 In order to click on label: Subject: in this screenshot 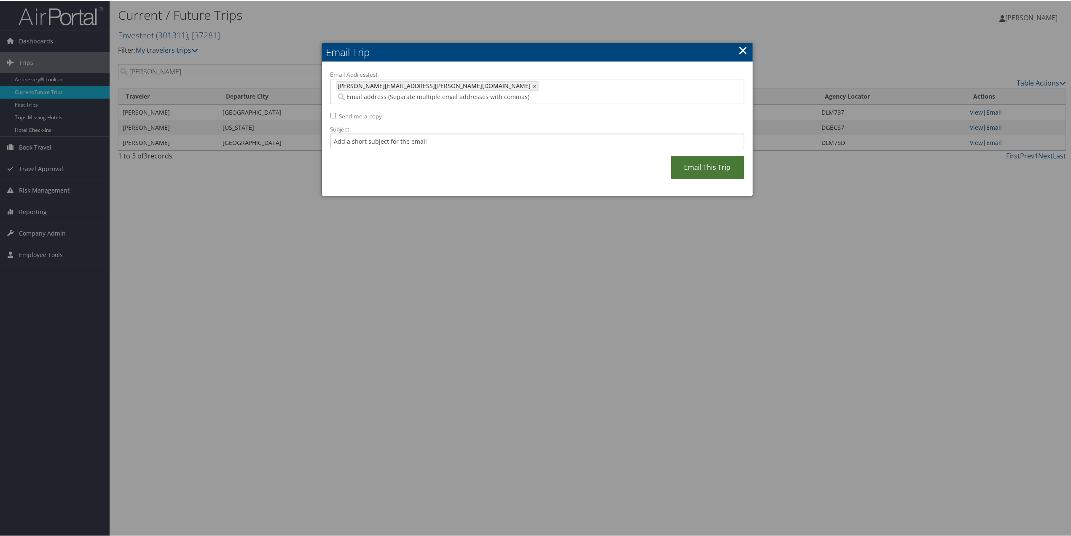, I will do `click(537, 129)`.